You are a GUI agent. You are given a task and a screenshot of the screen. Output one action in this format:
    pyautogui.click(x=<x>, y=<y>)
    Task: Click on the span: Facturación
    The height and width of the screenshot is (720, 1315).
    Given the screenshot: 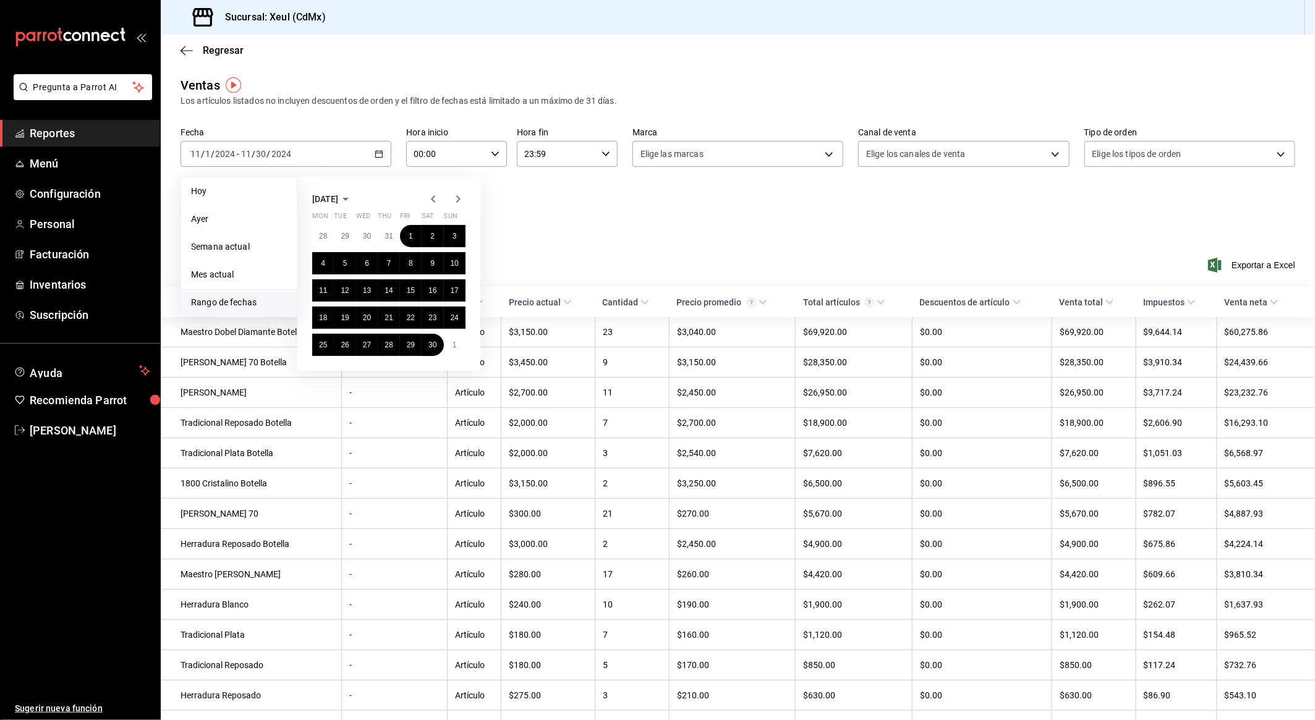 What is the action you would take?
    pyautogui.click(x=90, y=254)
    